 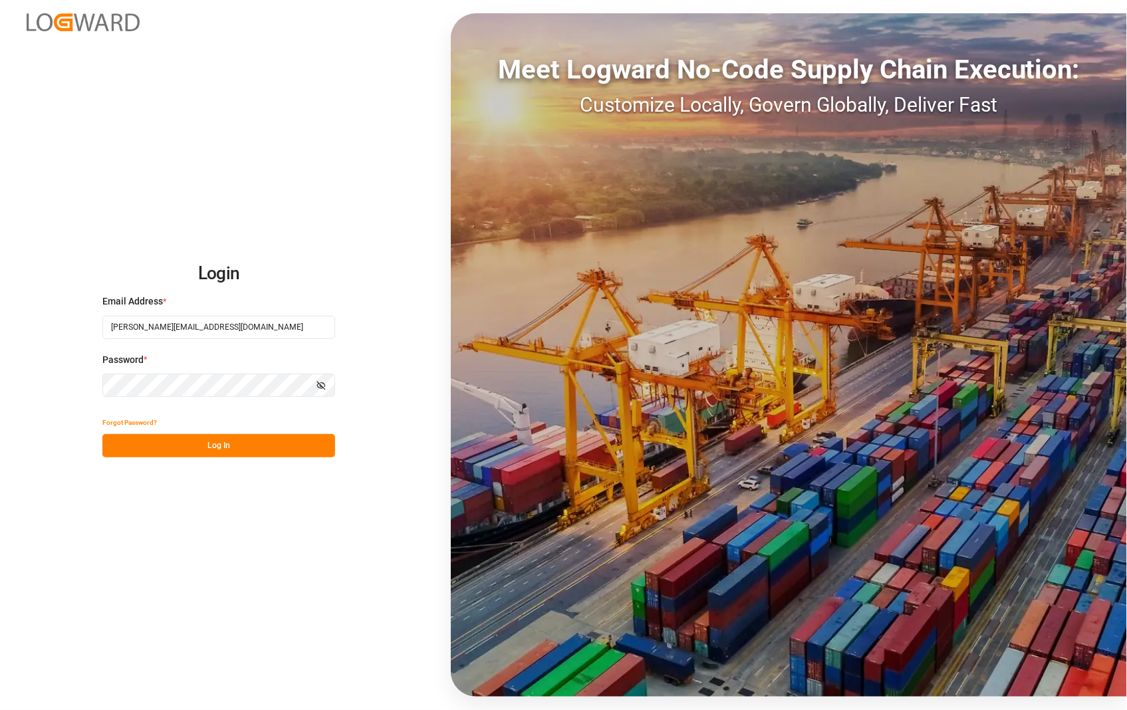 I want to click on div: Meet Logward No-Code Supply Chain Execution:, so click(x=789, y=70).